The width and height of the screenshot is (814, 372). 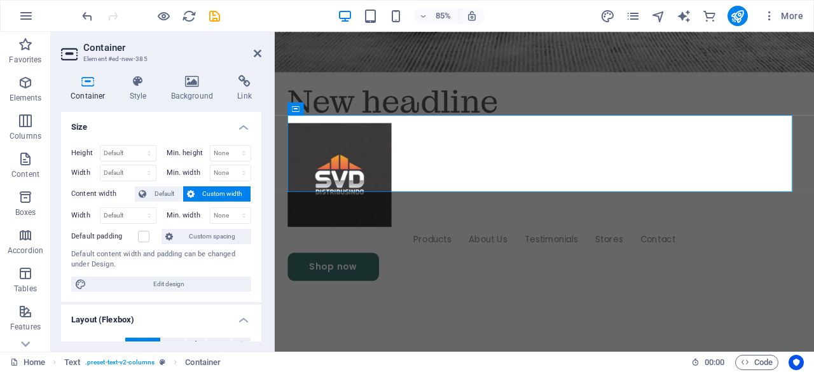 What do you see at coordinates (783, 16) in the screenshot?
I see `span: More` at bounding box center [783, 16].